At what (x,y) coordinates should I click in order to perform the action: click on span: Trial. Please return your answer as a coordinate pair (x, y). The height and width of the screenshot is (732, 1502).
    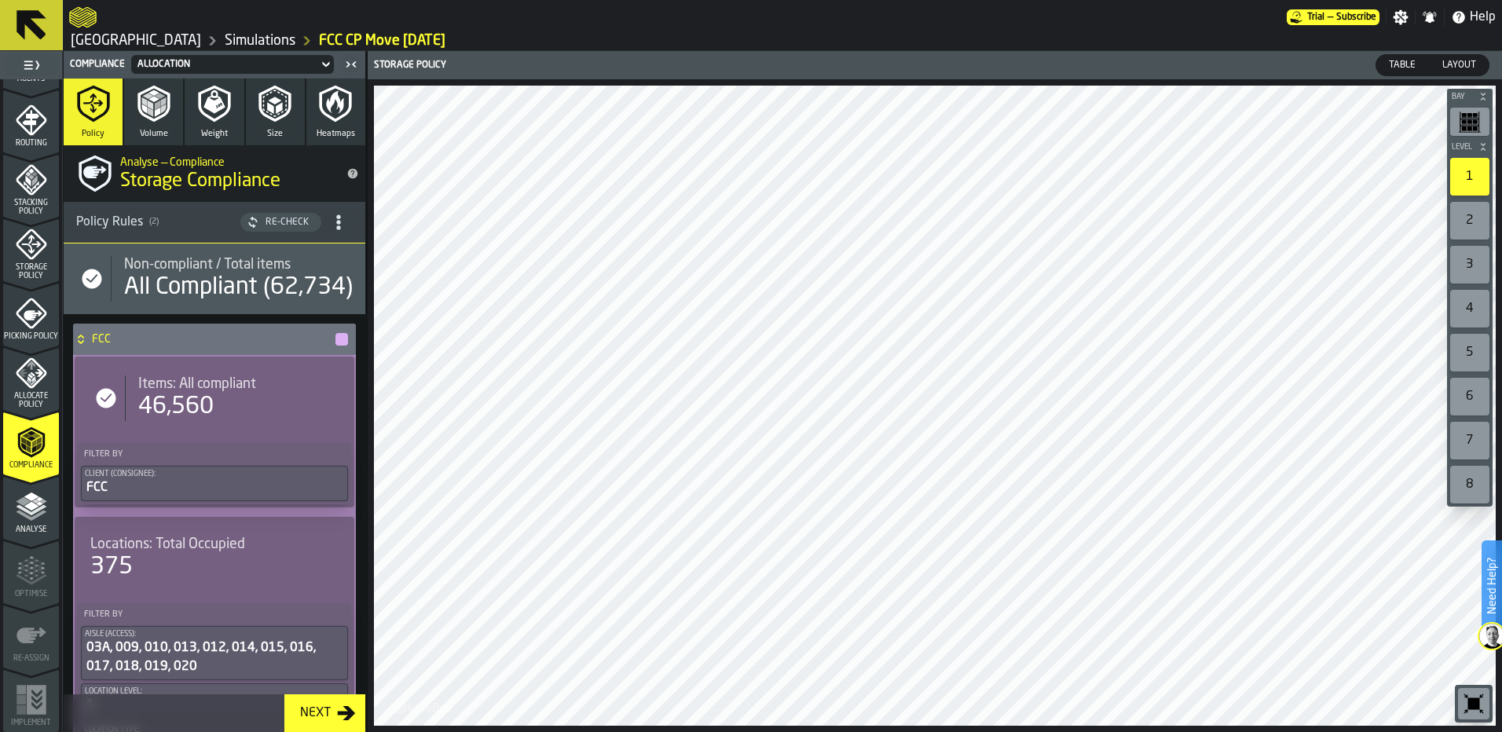
    Looking at the image, I should click on (1316, 17).